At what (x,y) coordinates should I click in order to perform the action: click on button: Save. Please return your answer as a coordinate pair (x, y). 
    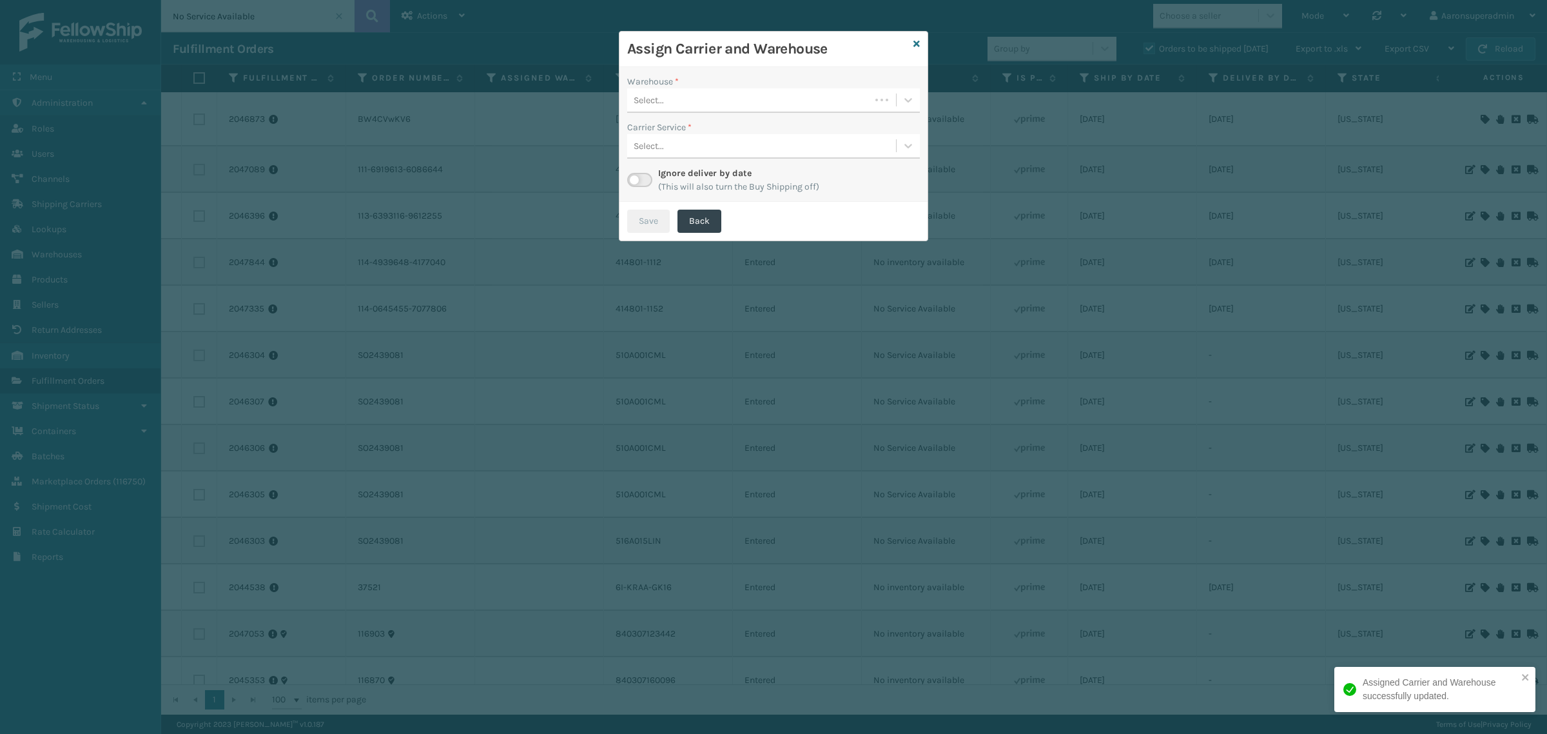
    Looking at the image, I should click on (649, 221).